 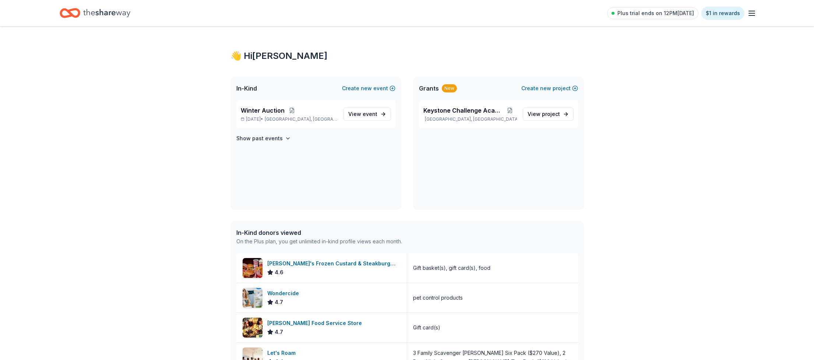 What do you see at coordinates (279, 273) in the screenshot?
I see `span: 4.6` at bounding box center [279, 273].